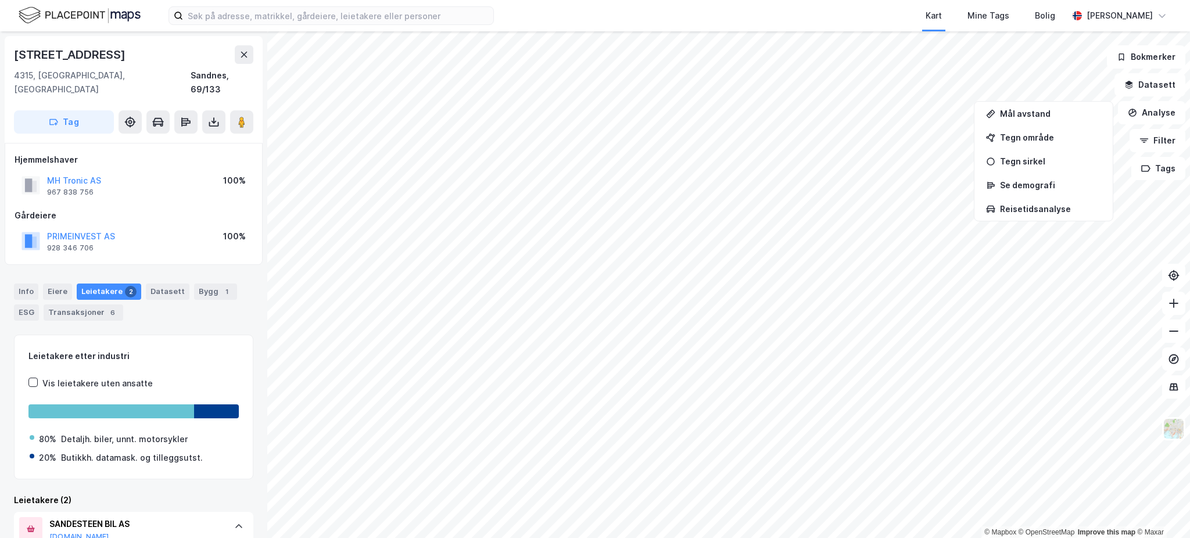  I want to click on div: Info, so click(26, 292).